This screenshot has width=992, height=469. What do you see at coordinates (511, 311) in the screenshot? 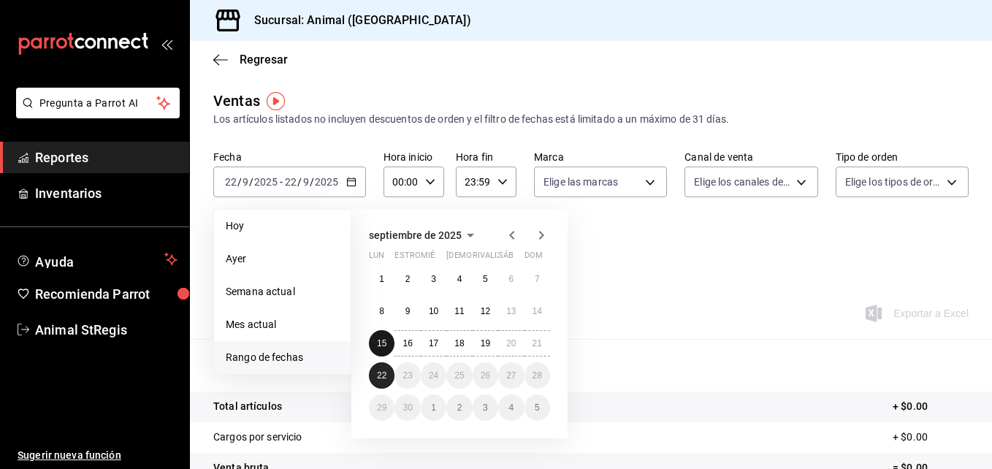
I see `button: 13 de septiembre de 2025` at bounding box center [511, 311].